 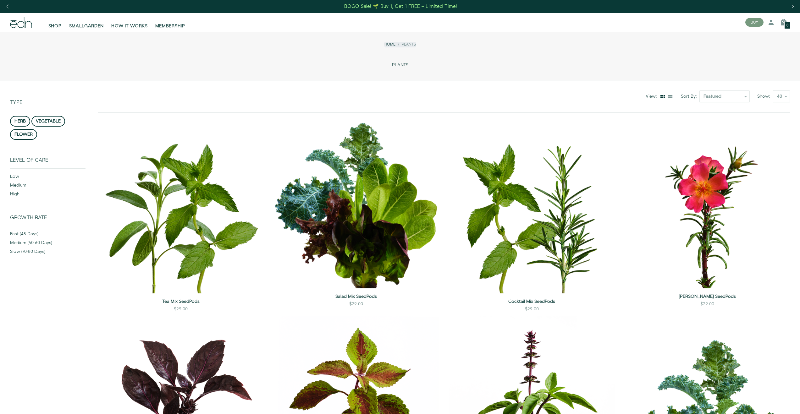 What do you see at coordinates (401, 6) in the screenshot?
I see `a: BOGO Sale! 🌱 Buy 1, Get 1 FREE – Limited Time!` at bounding box center [401, 6].